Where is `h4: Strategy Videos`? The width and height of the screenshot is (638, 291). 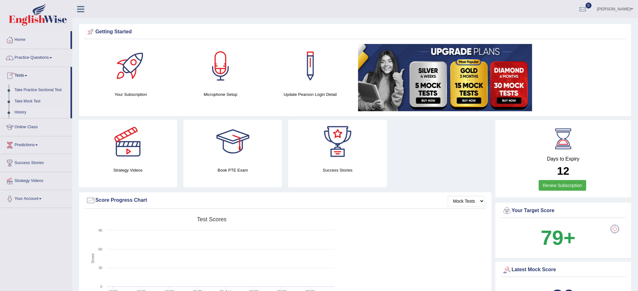
h4: Strategy Videos is located at coordinates (128, 170).